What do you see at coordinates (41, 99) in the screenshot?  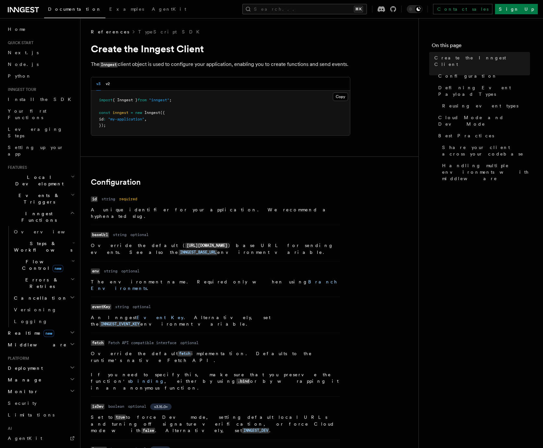 I see `span: Install the SDK` at bounding box center [41, 99].